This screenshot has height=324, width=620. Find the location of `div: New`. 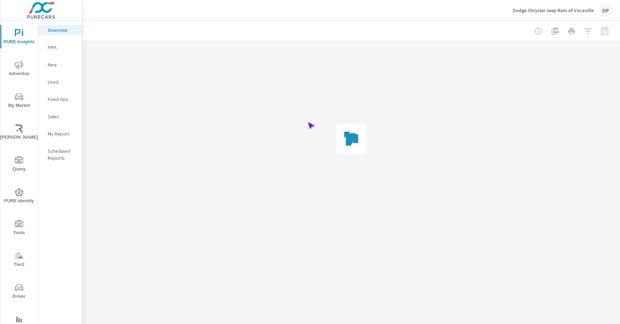

div: New is located at coordinates (60, 65).